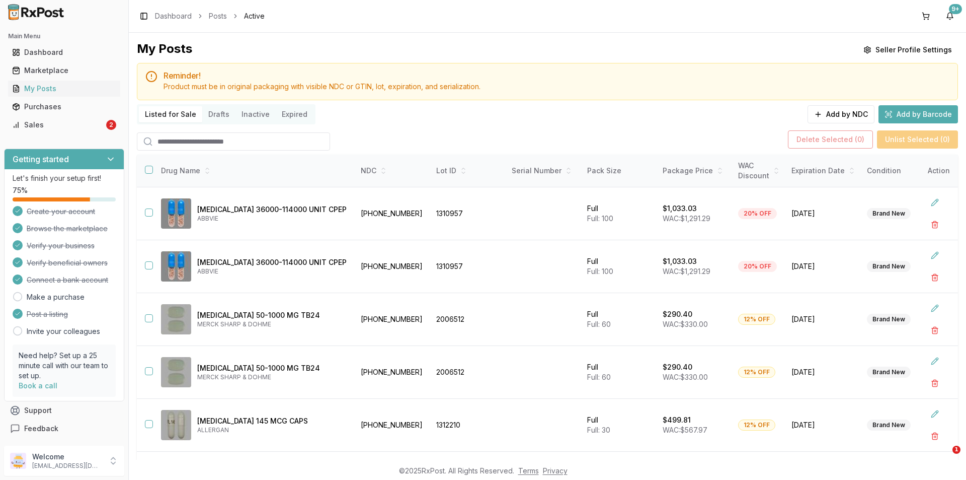 The image size is (966, 480). What do you see at coordinates (176, 425) in the screenshot?
I see `img: Linzess 145 MCG CAPS` at bounding box center [176, 425].